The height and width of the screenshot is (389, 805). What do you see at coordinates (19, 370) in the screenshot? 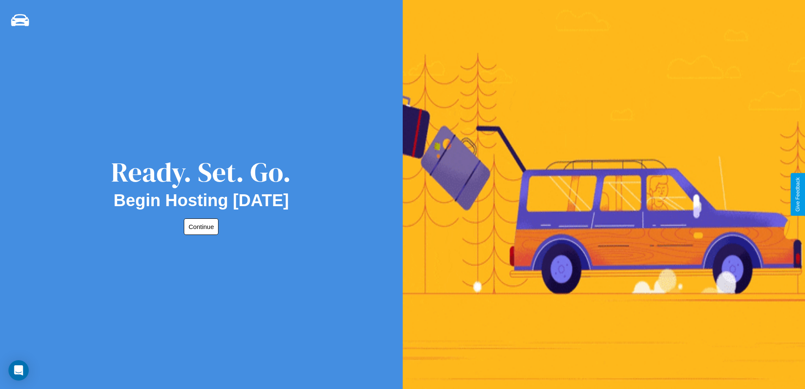
I see `div: Open Intercom Messenger` at bounding box center [19, 370].